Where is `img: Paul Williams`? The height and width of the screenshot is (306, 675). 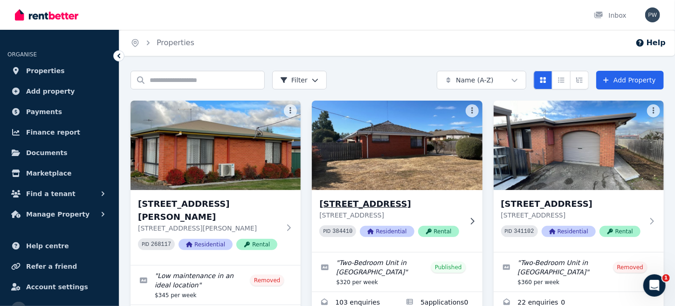 img: Paul Williams is located at coordinates (652, 15).